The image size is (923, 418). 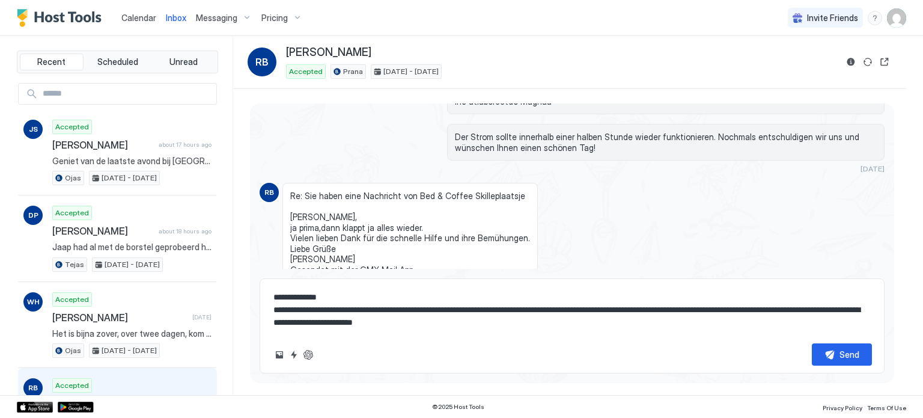 What do you see at coordinates (275, 18) in the screenshot?
I see `span: Pricing` at bounding box center [275, 18].